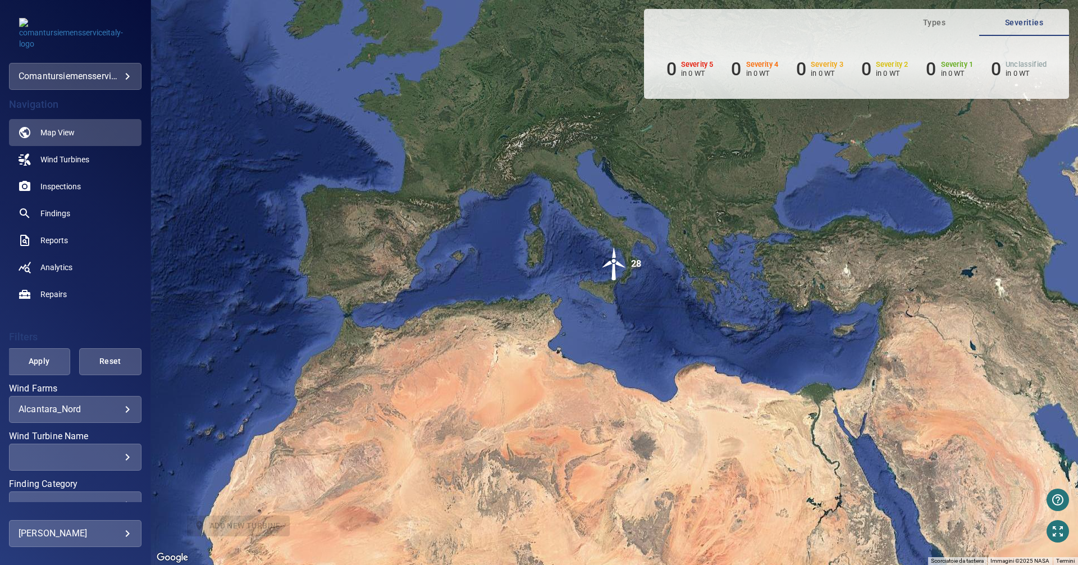 This screenshot has height=565, width=1078. What do you see at coordinates (75, 267) in the screenshot?
I see `a: analytics noActive` at bounding box center [75, 267].